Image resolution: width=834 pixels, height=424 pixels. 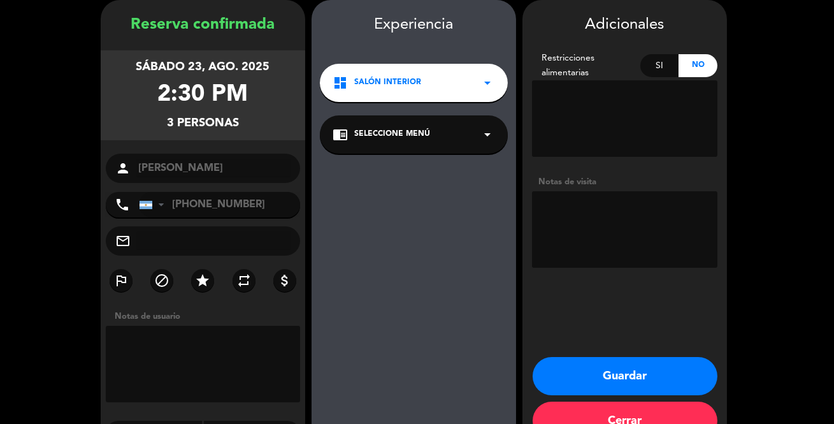 I want to click on div: sábado 23, ago. 2025, so click(x=203, y=67).